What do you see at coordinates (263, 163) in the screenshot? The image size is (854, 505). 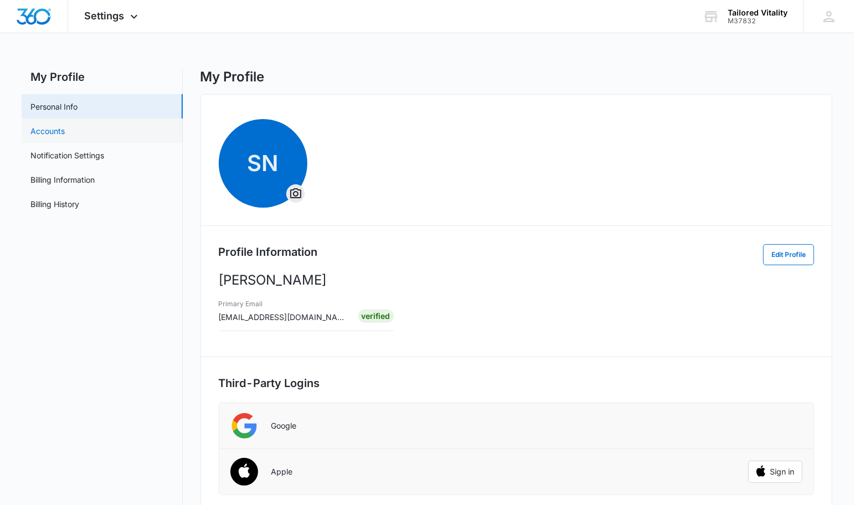 I see `span: SNOverflow Menu` at bounding box center [263, 163].